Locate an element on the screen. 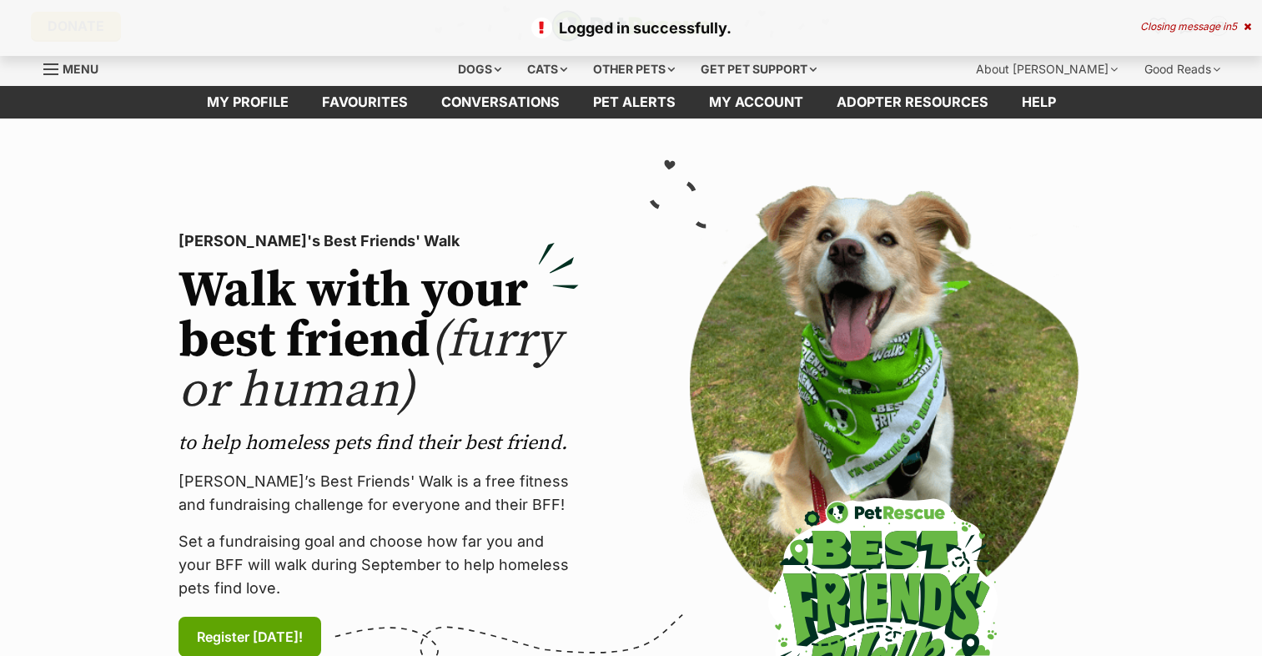 This screenshot has height=656, width=1262. p: Set a fundraising goal and choose how far you and your BFF will walk during September to help hom... is located at coordinates (379, 565).